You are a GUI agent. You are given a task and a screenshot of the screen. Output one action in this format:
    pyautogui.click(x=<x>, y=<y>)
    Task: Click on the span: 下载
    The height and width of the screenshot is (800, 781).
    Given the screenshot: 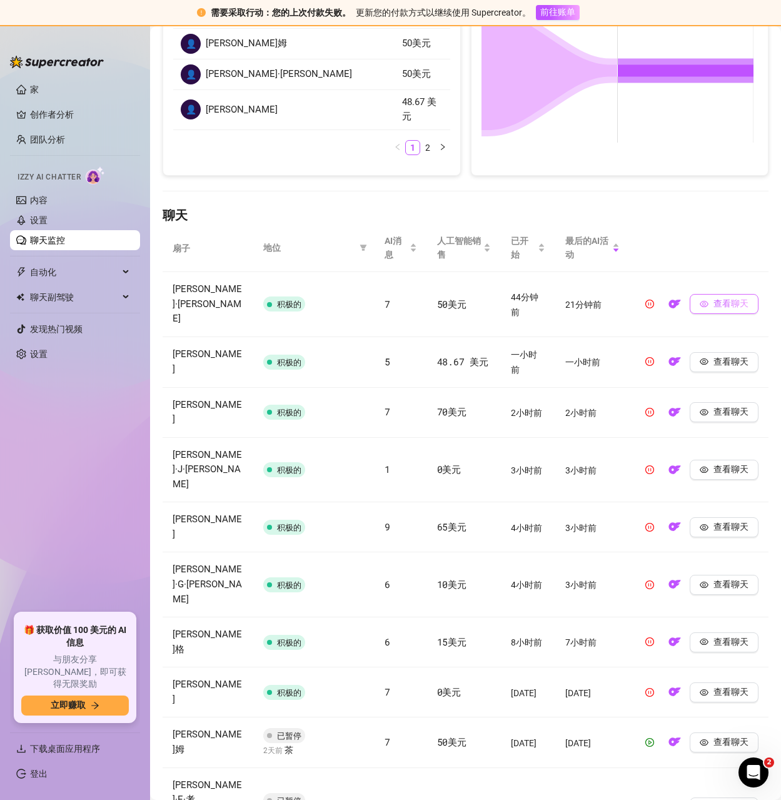 What is the action you would take?
    pyautogui.click(x=21, y=748)
    